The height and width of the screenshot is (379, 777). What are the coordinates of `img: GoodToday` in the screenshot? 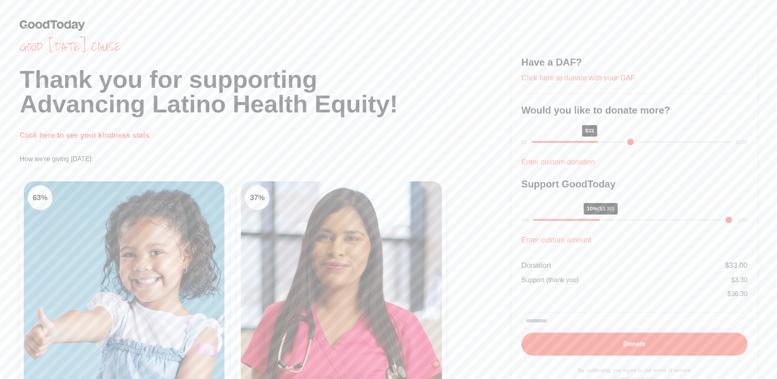 It's located at (52, 25).